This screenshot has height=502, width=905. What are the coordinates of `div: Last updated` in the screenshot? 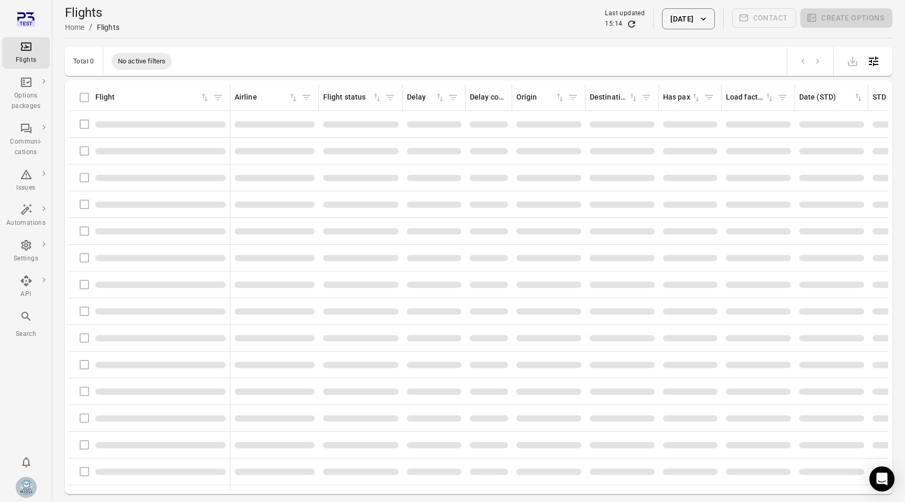 It's located at (625, 14).